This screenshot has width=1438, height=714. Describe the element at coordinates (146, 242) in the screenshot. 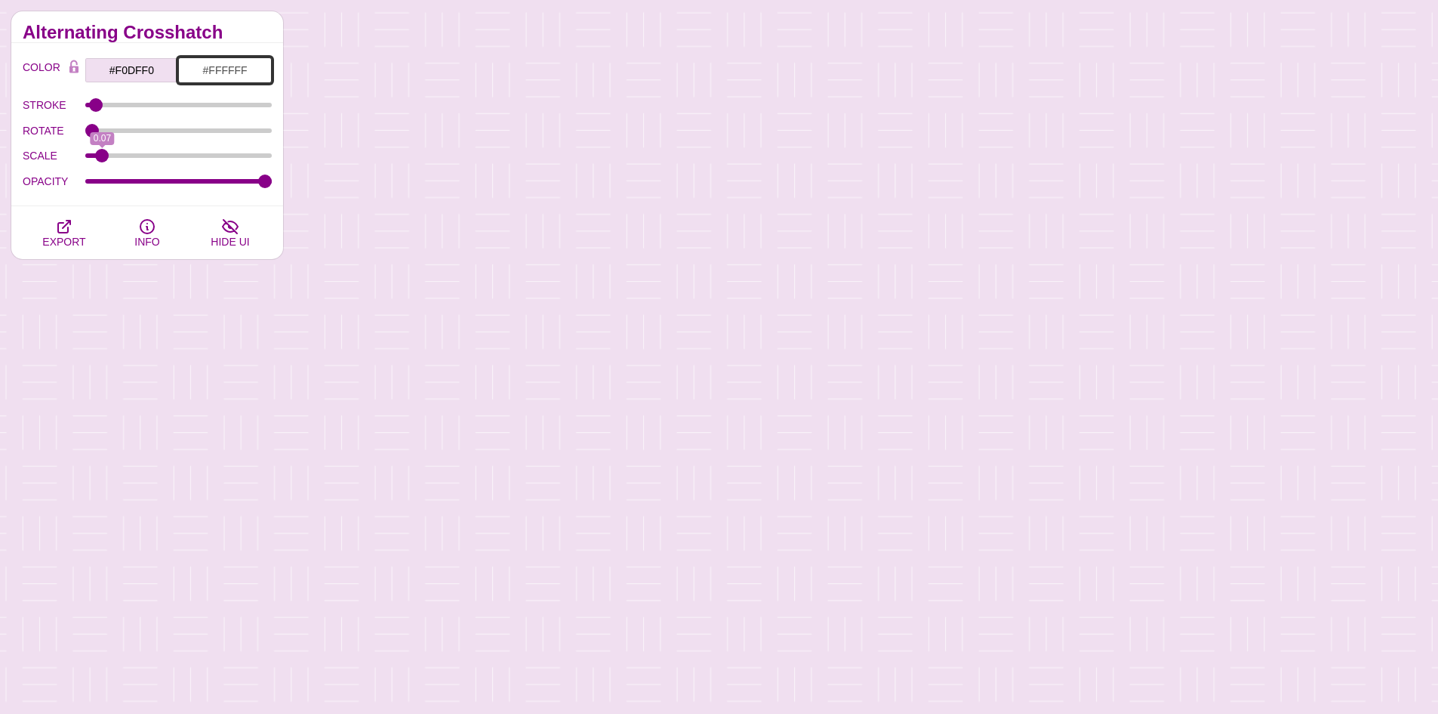

I see `span: INFO` at that location.